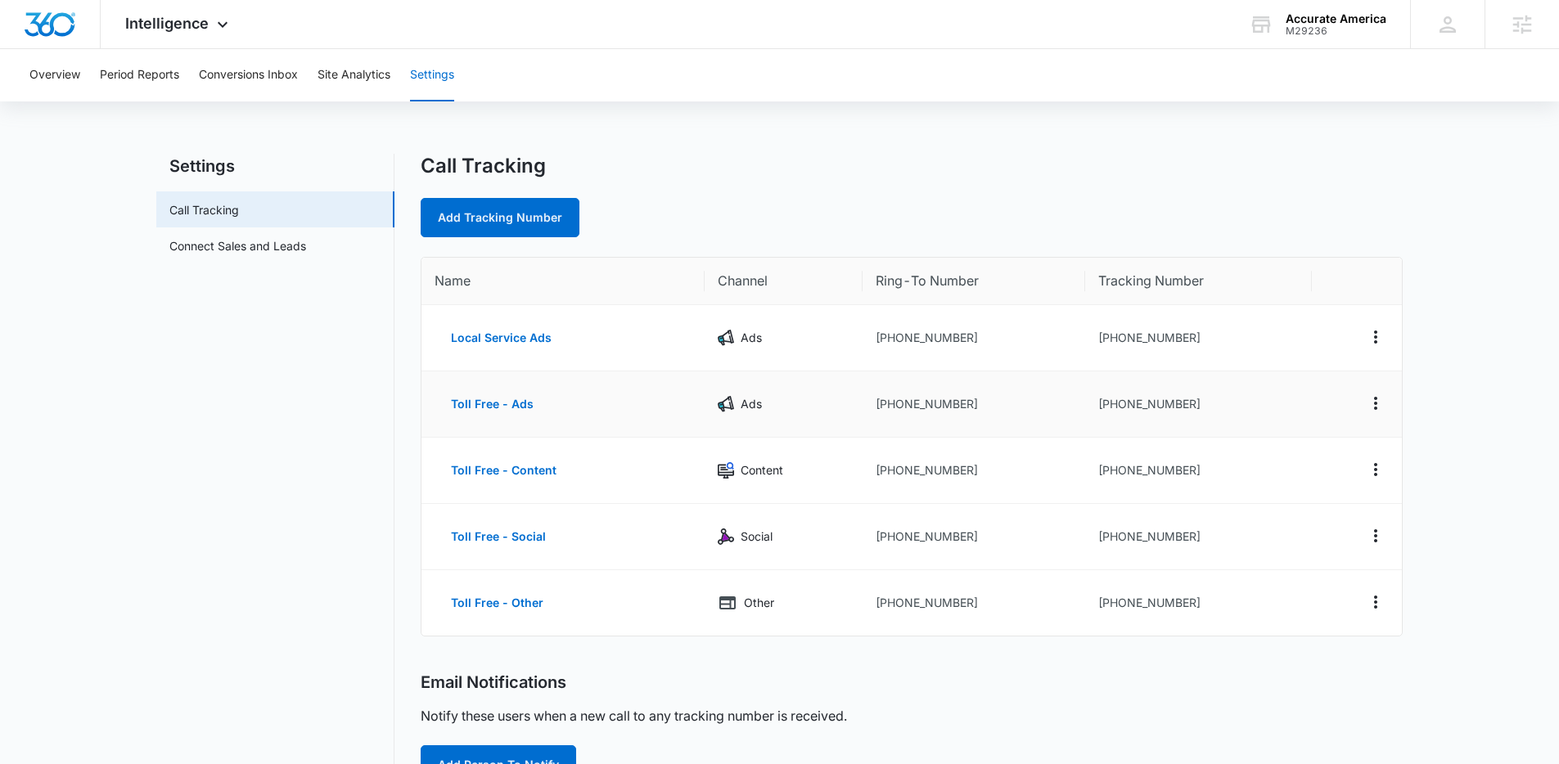 Image resolution: width=1559 pixels, height=764 pixels. Describe the element at coordinates (139, 75) in the screenshot. I see `button: Period Reports` at that location.